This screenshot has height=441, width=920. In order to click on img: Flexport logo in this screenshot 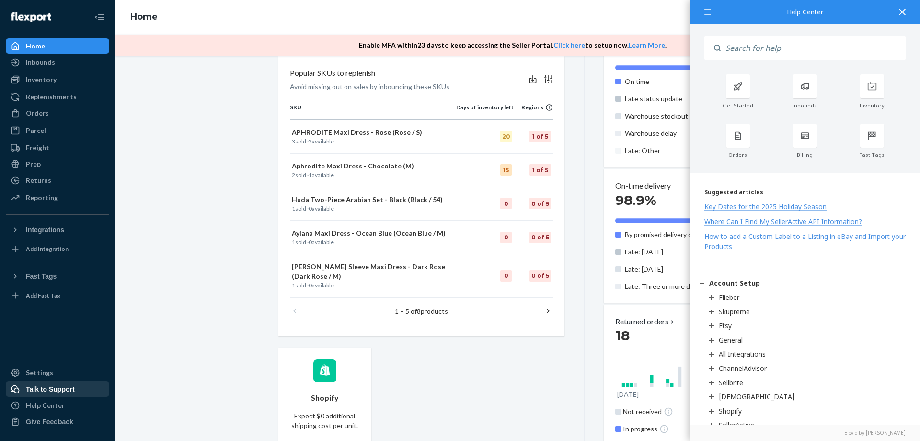, I will do `click(31, 17)`.